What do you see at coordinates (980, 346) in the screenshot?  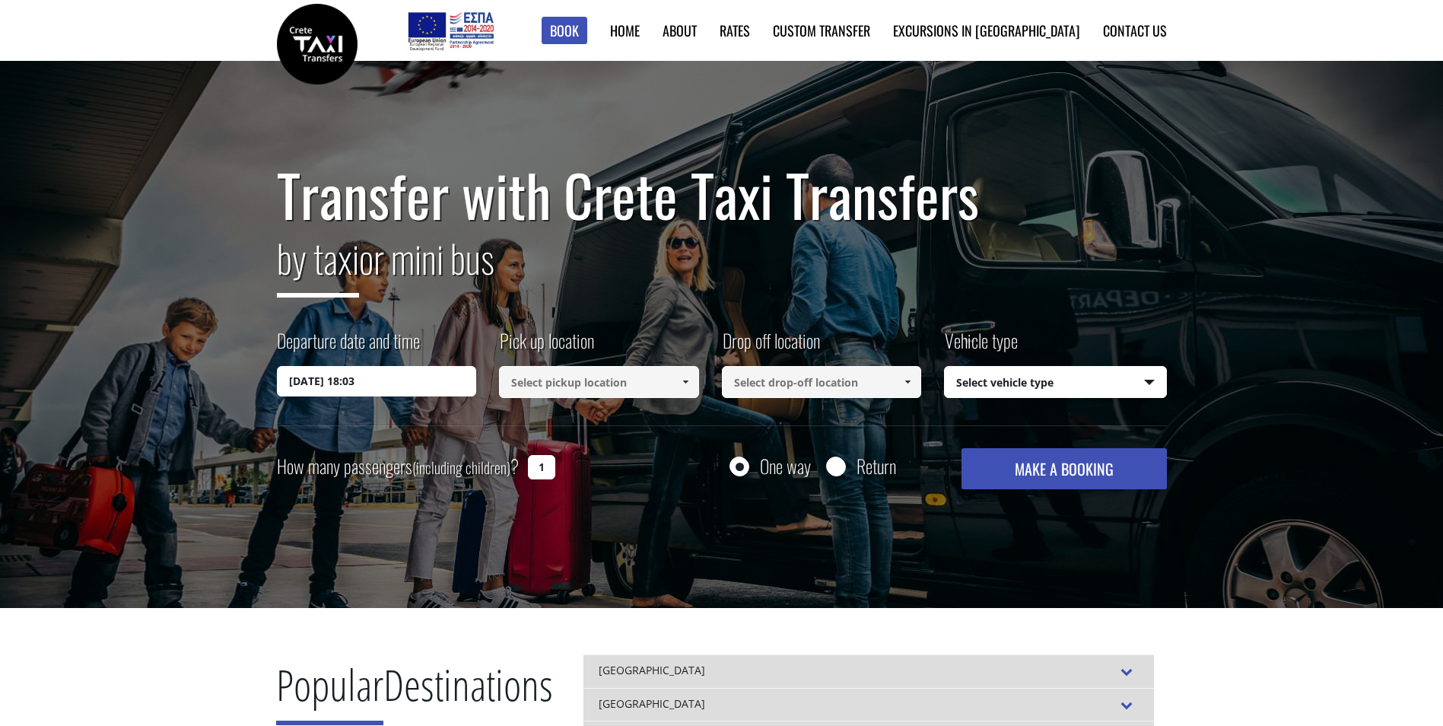 I see `label: Vehicle type` at bounding box center [980, 346].